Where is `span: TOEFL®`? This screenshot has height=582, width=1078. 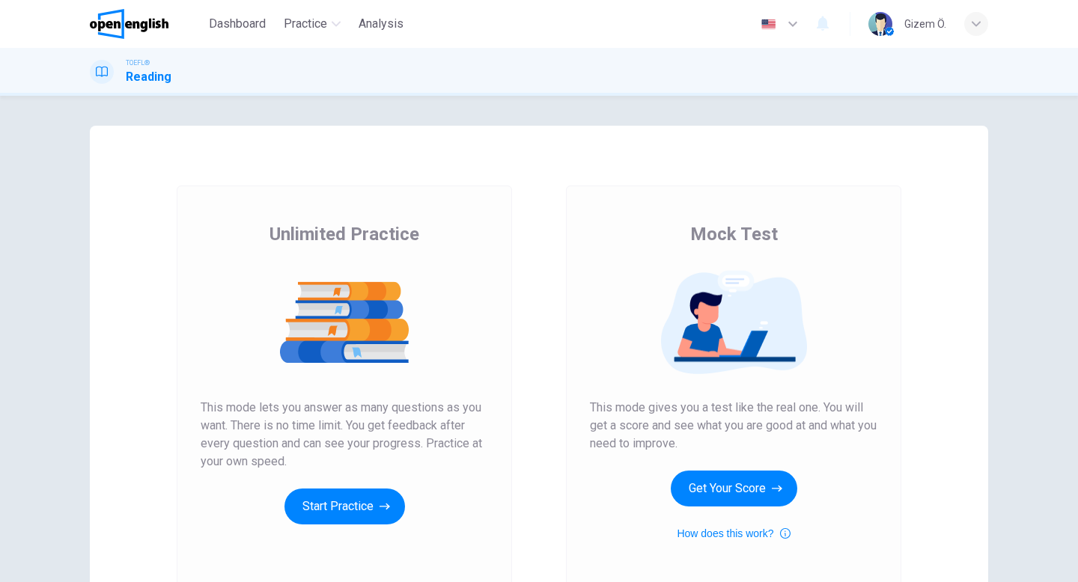
span: TOEFL® is located at coordinates (138, 63).